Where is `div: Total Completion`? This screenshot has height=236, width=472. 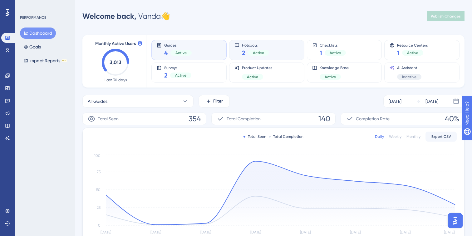
div: Total Completion is located at coordinates (286, 137).